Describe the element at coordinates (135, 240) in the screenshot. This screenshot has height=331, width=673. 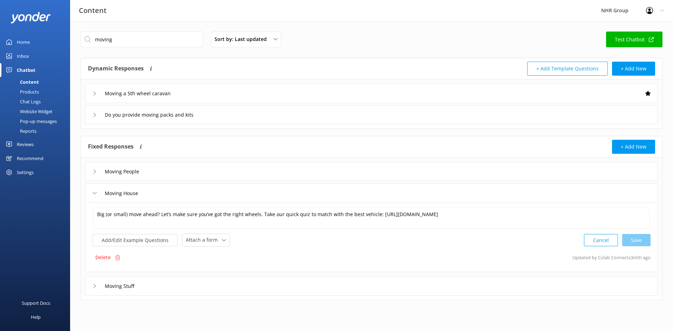
I see `button: Add/Edit Example Questions` at that location.